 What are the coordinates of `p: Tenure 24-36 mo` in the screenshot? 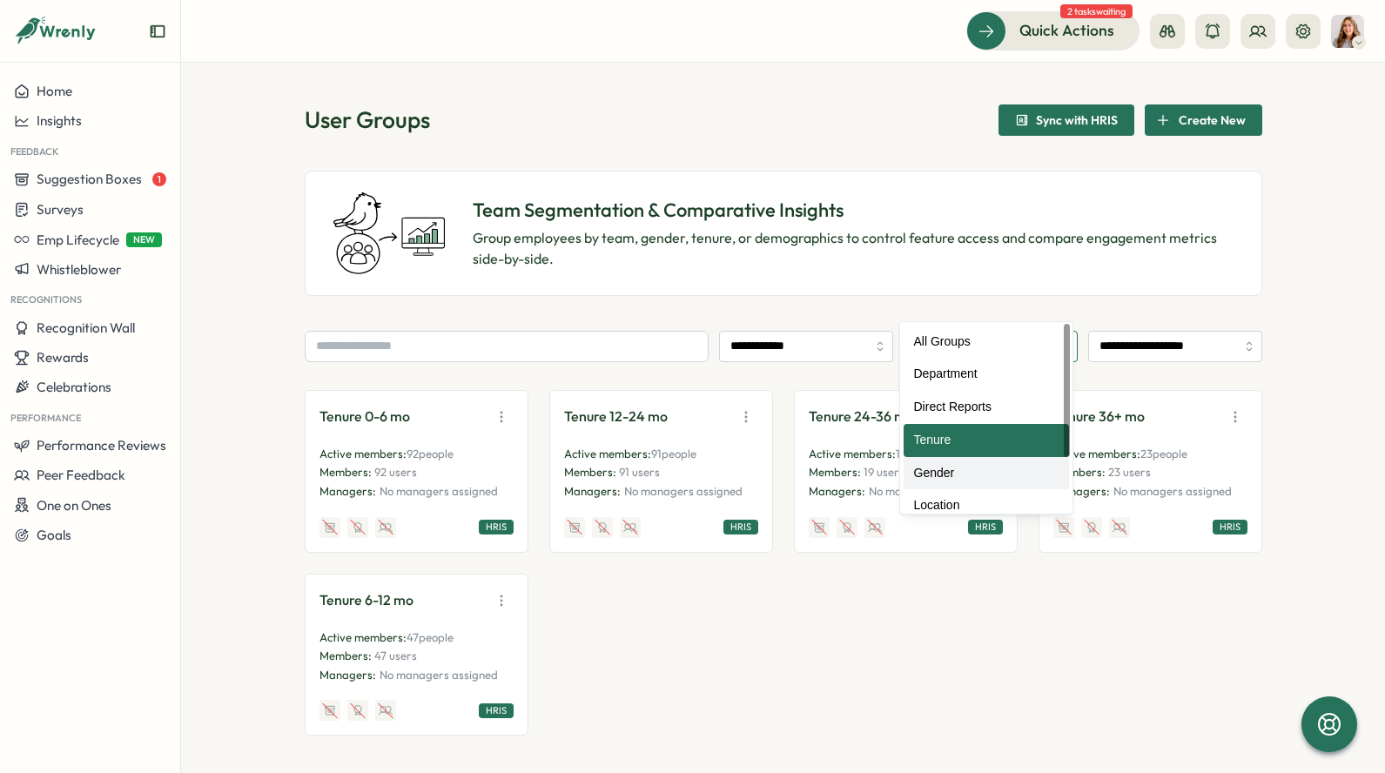 It's located at (861, 416).